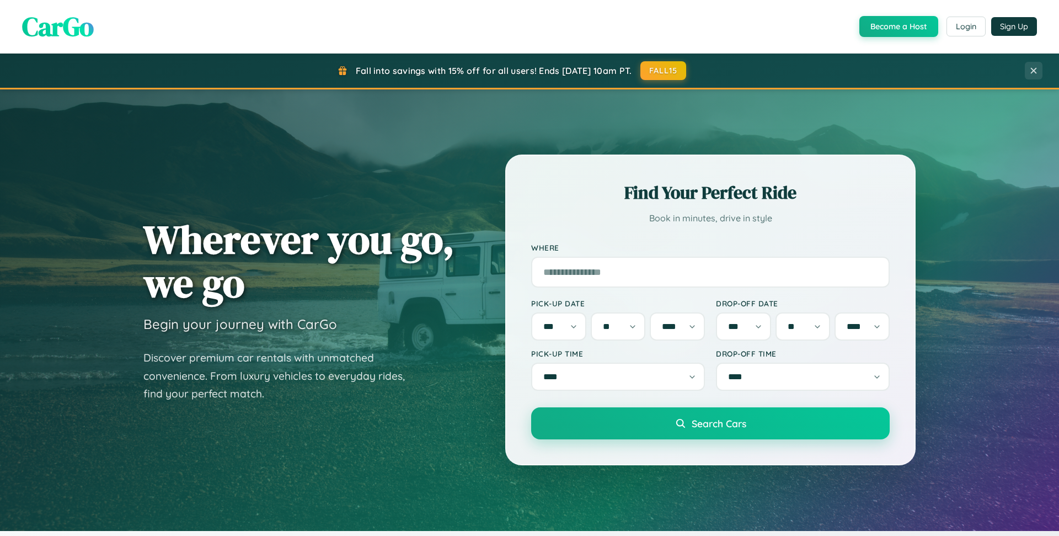 Image resolution: width=1059 pixels, height=536 pixels. Describe the element at coordinates (1014, 26) in the screenshot. I see `button: Sign Up` at that location.